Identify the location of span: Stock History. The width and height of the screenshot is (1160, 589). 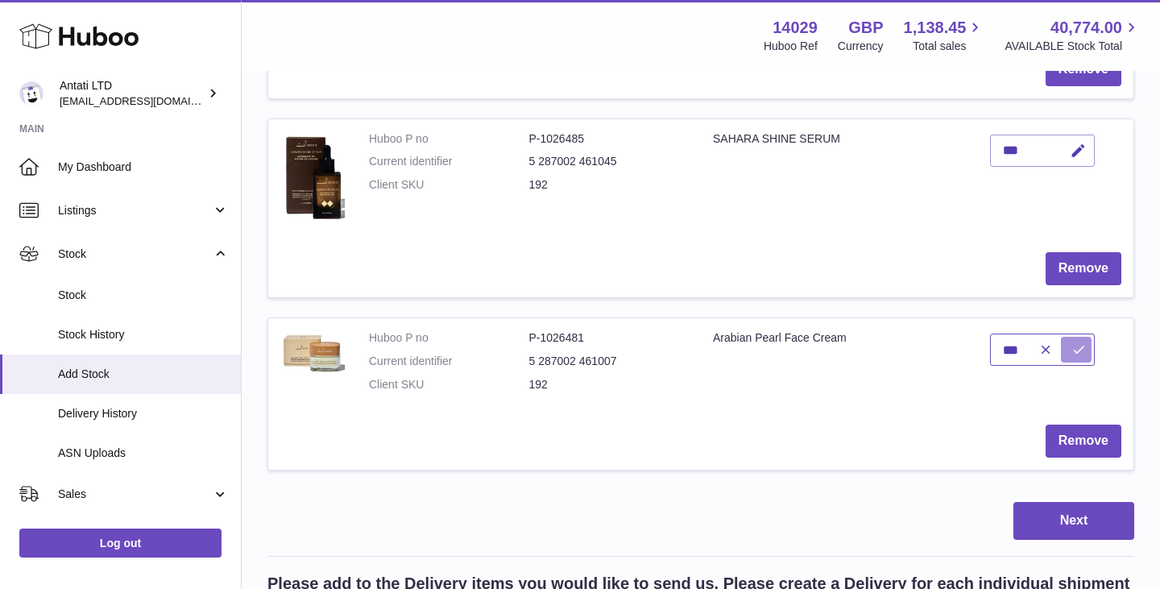
(143, 334).